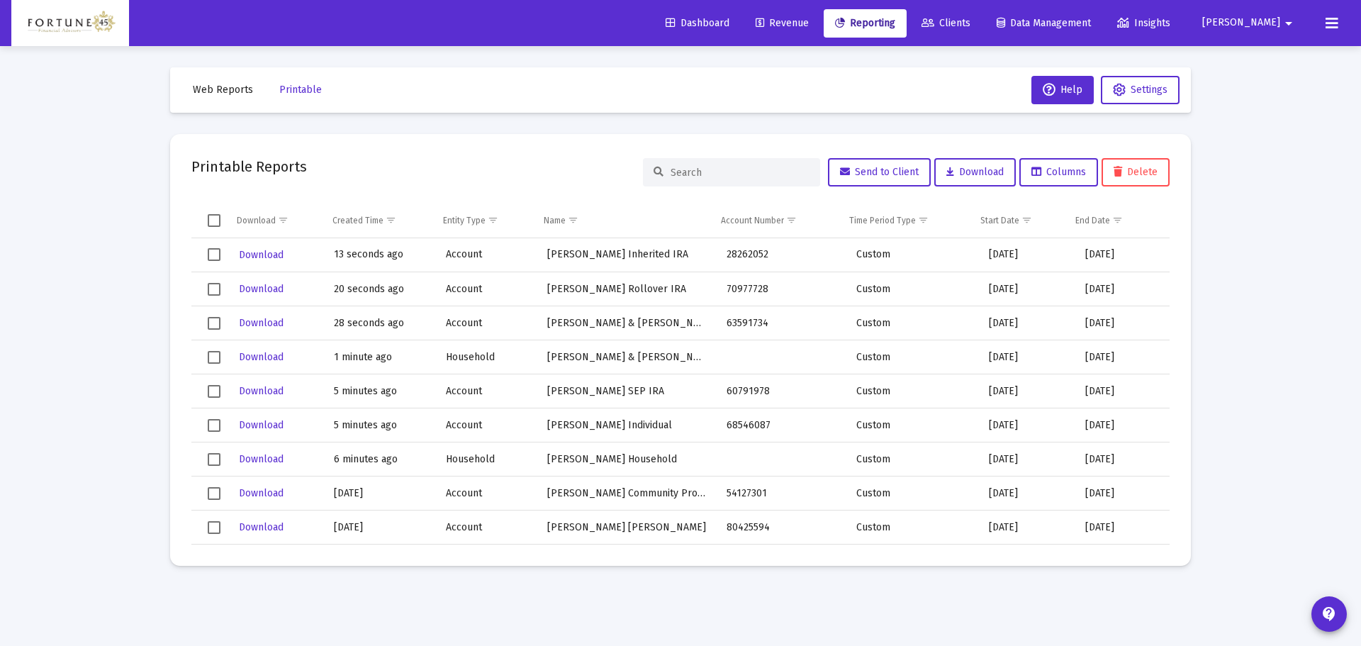 This screenshot has width=1361, height=646. What do you see at coordinates (781, 255) in the screenshot?
I see `td: 28262052` at bounding box center [781, 255].